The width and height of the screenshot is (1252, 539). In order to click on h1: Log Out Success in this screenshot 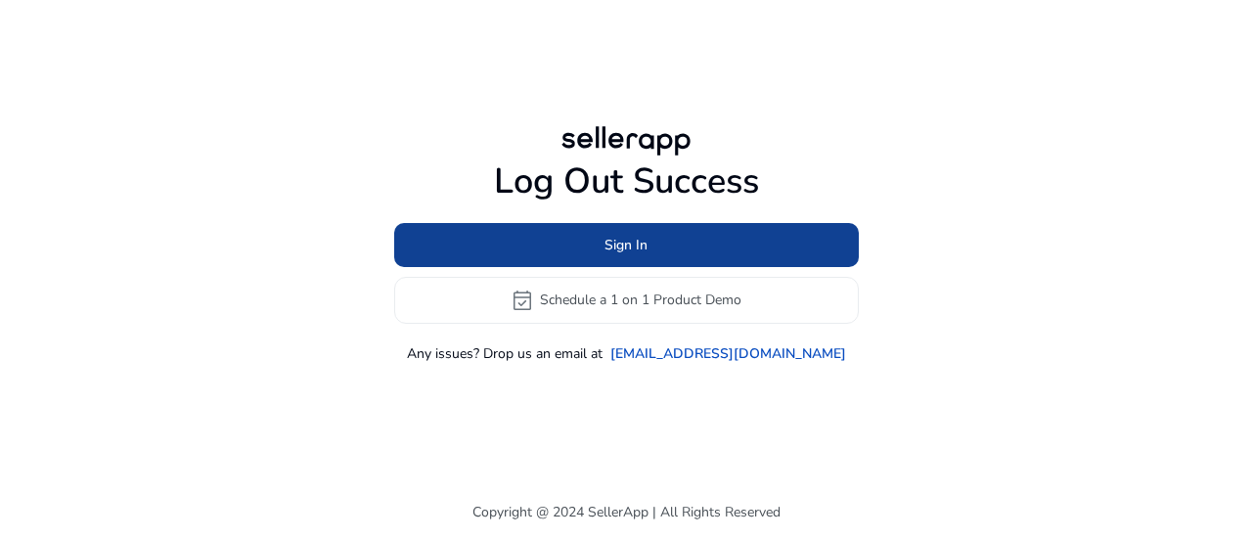, I will do `click(626, 181)`.